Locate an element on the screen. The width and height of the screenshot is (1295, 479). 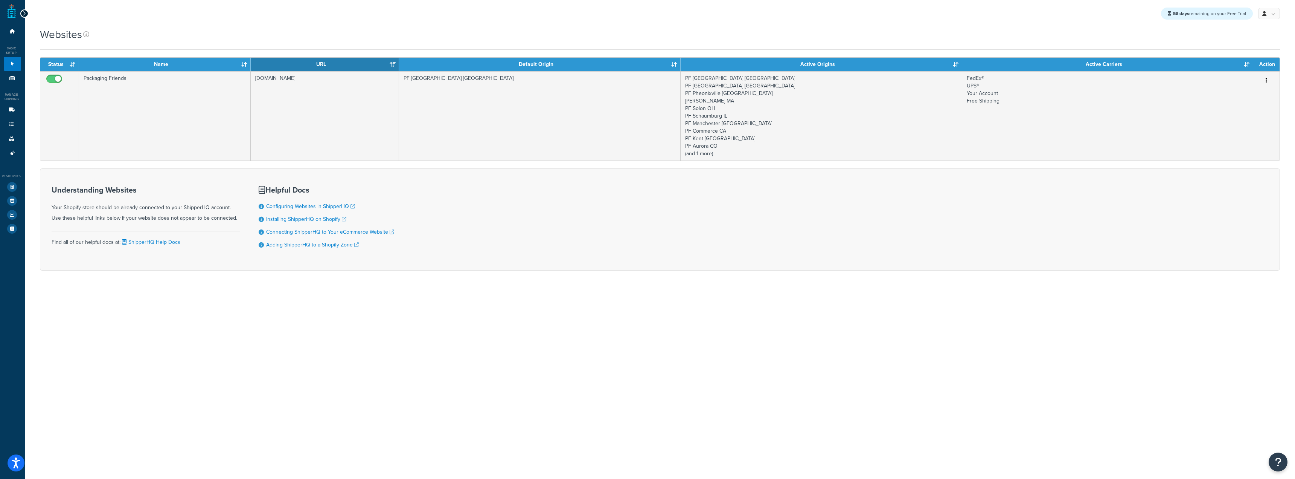
li: Boxes is located at coordinates (12, 139).